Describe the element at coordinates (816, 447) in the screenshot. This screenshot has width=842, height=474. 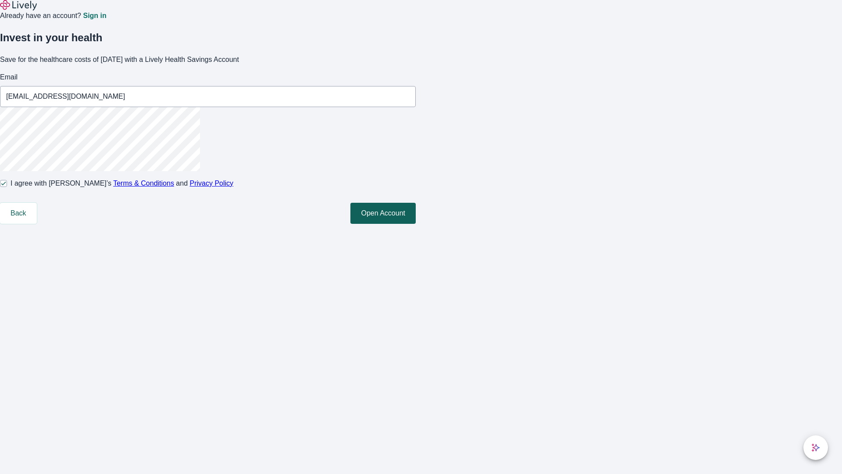
I see `button: chat` at that location.